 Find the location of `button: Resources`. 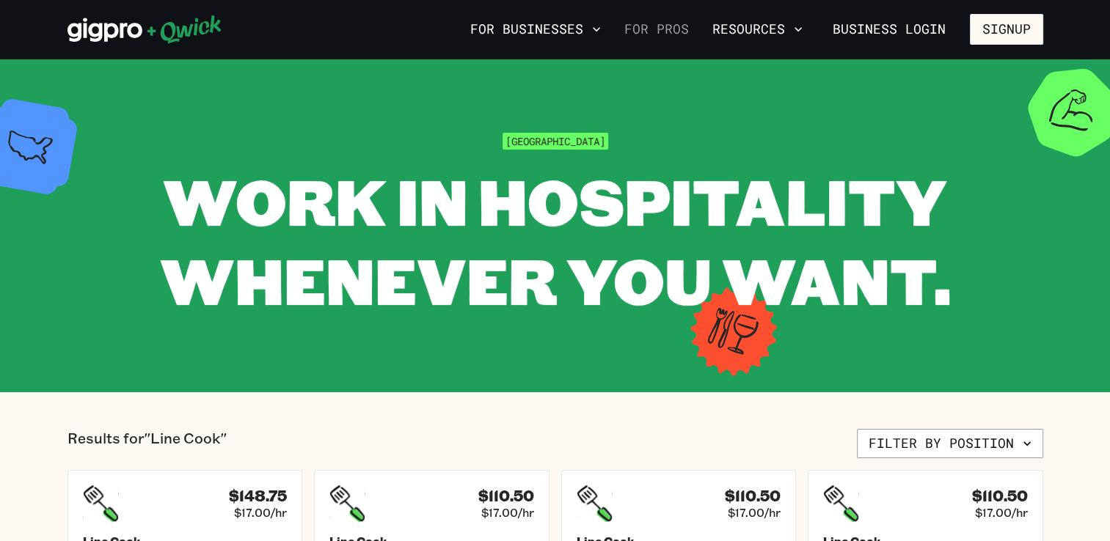

button: Resources is located at coordinates (757, 29).